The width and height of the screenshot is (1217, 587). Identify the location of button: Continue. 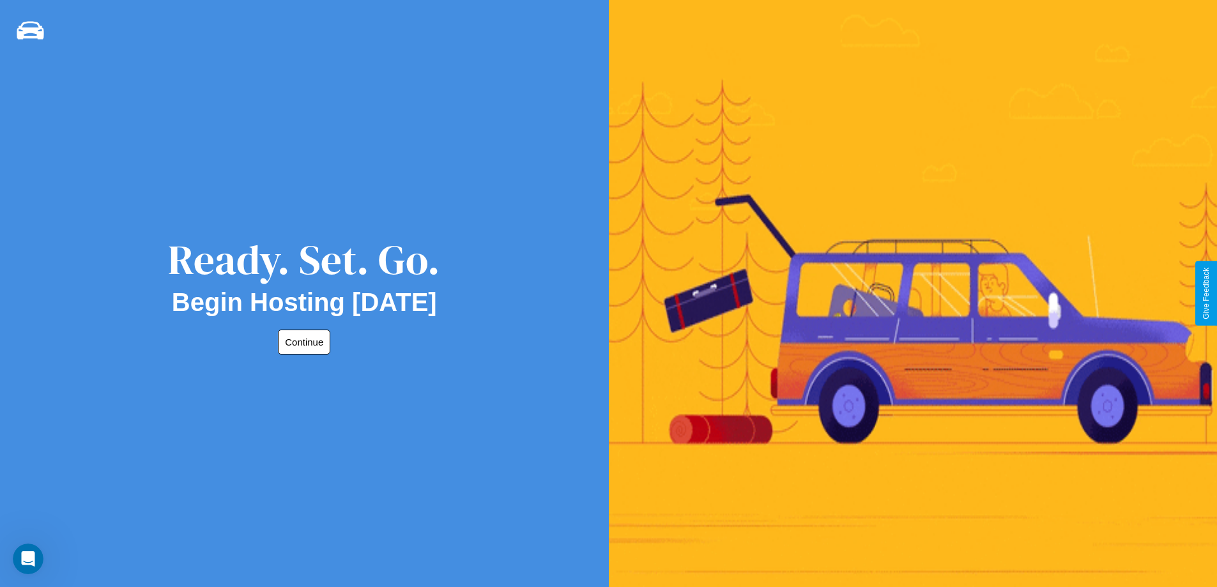
(304, 342).